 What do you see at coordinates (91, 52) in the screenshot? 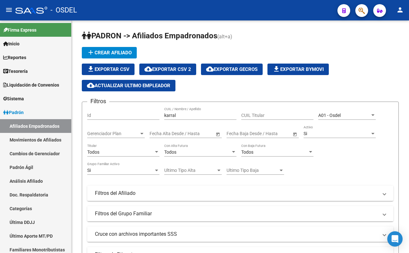
I see `mat-icon: add` at bounding box center [91, 52].